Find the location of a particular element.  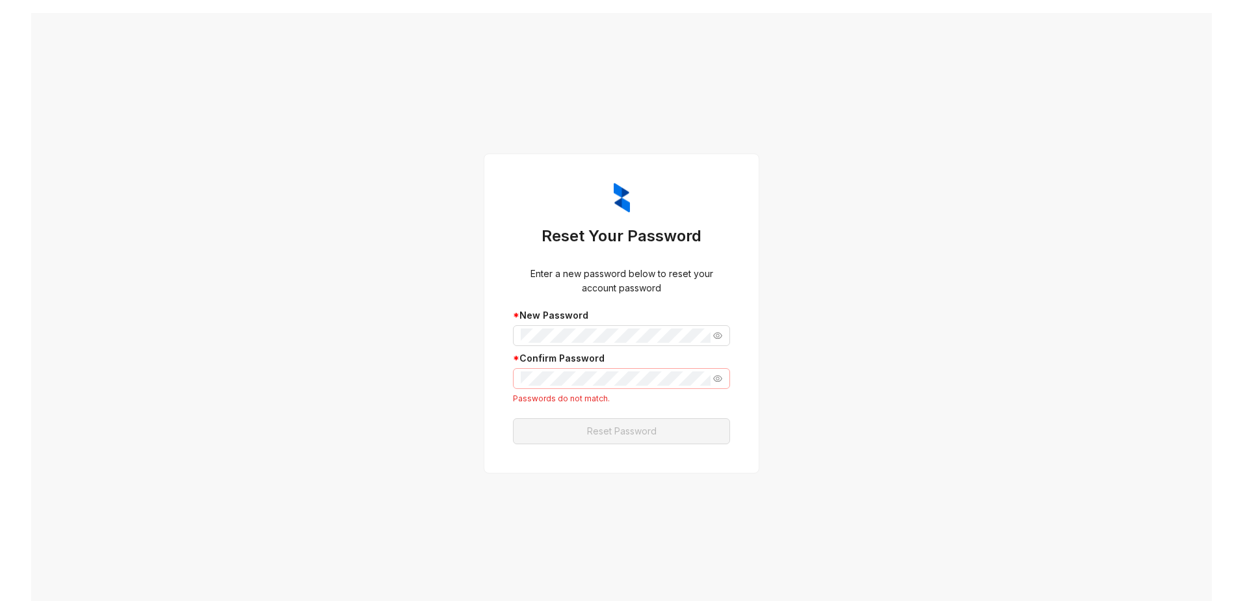

div: Enter a new password below to reset your account password is located at coordinates (621, 281).